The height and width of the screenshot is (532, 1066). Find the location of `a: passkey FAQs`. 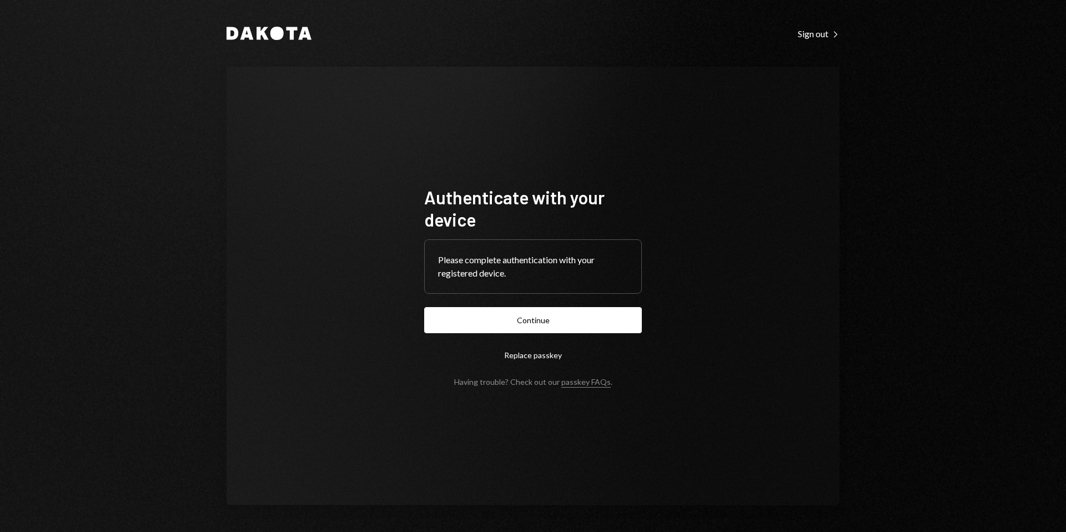

a: passkey FAQs is located at coordinates (586, 382).